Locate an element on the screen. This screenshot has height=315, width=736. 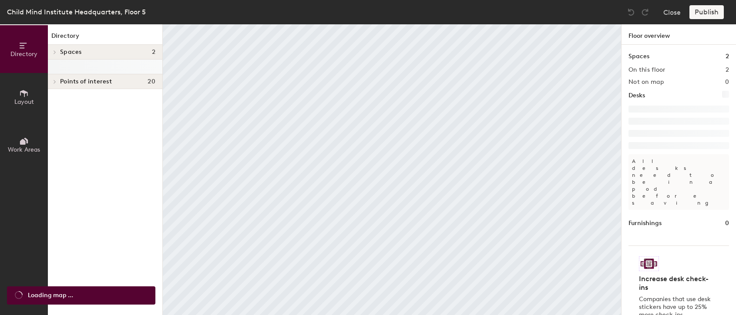
span: 2 is located at coordinates (154, 52).